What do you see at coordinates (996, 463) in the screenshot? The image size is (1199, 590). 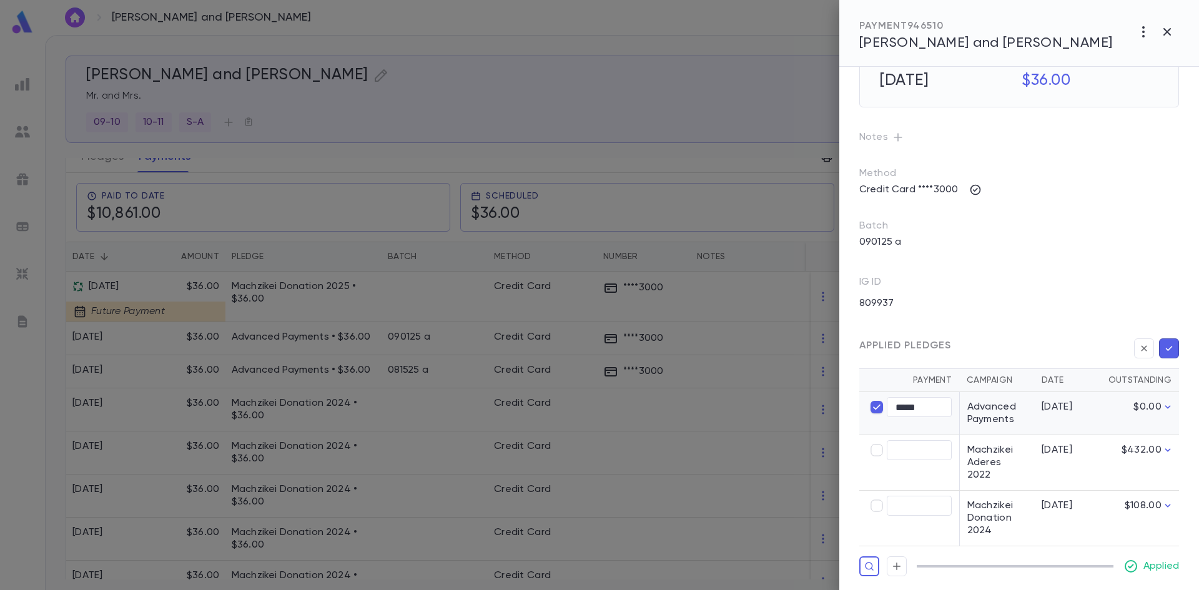 I see `td: Machzikei Aderes 2022` at bounding box center [996, 463].